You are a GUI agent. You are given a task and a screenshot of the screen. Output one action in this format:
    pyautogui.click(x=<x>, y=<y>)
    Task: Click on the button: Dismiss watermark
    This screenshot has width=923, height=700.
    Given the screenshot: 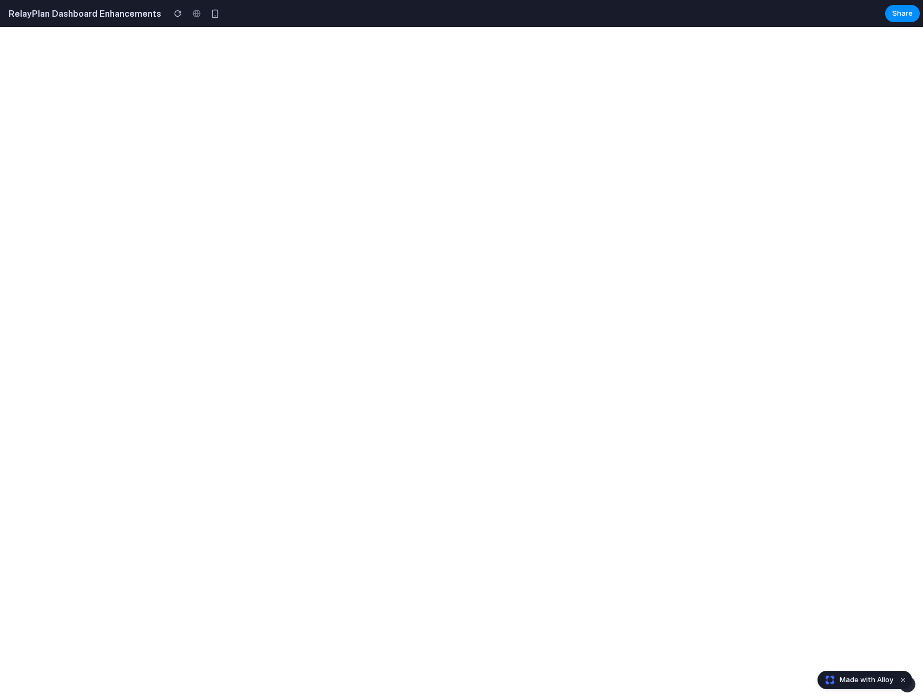 What is the action you would take?
    pyautogui.click(x=903, y=680)
    